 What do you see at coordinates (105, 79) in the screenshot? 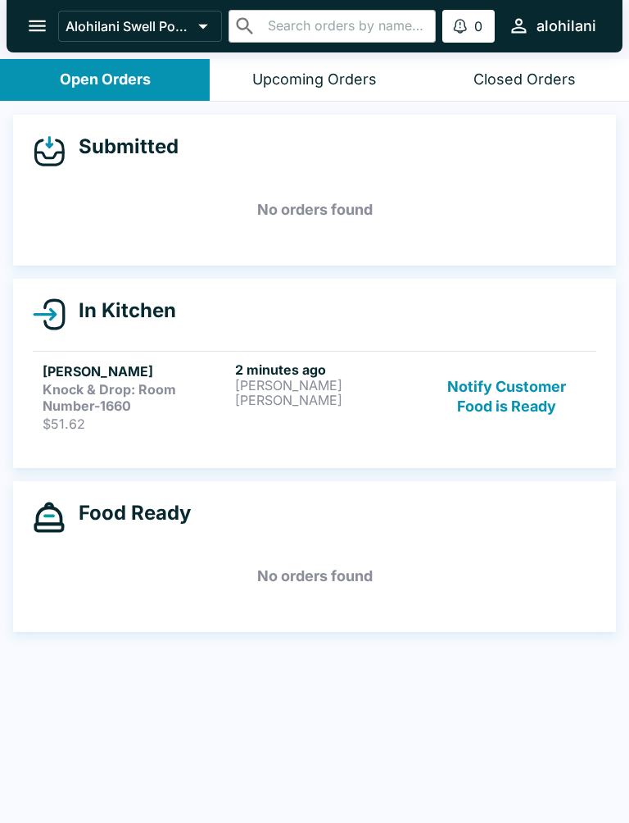
I see `div: Open Orders` at bounding box center [105, 79].